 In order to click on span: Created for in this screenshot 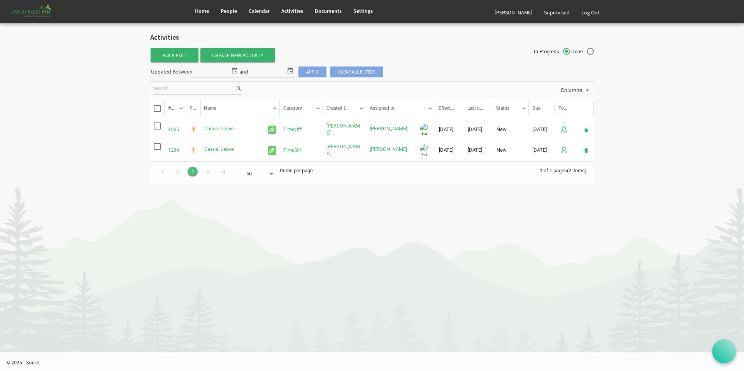, I will do `click(338, 108)`.